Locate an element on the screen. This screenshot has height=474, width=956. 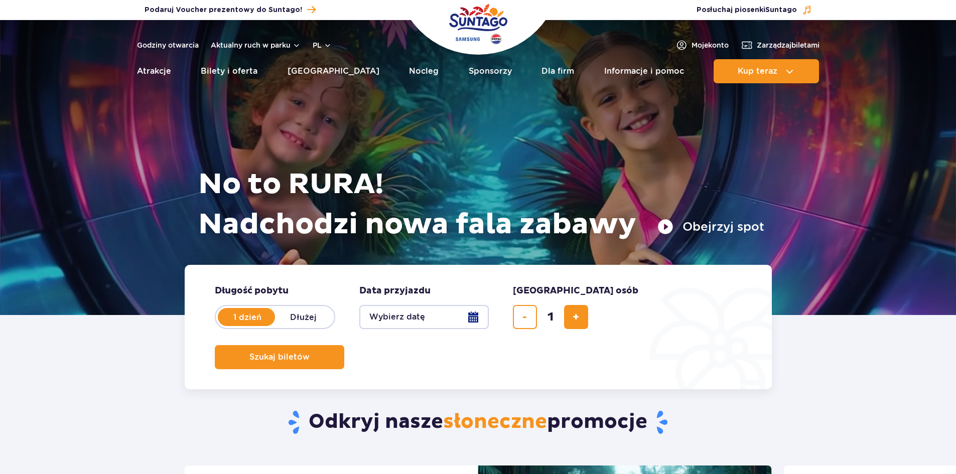
button: Wybierz datę is located at coordinates (424, 317).